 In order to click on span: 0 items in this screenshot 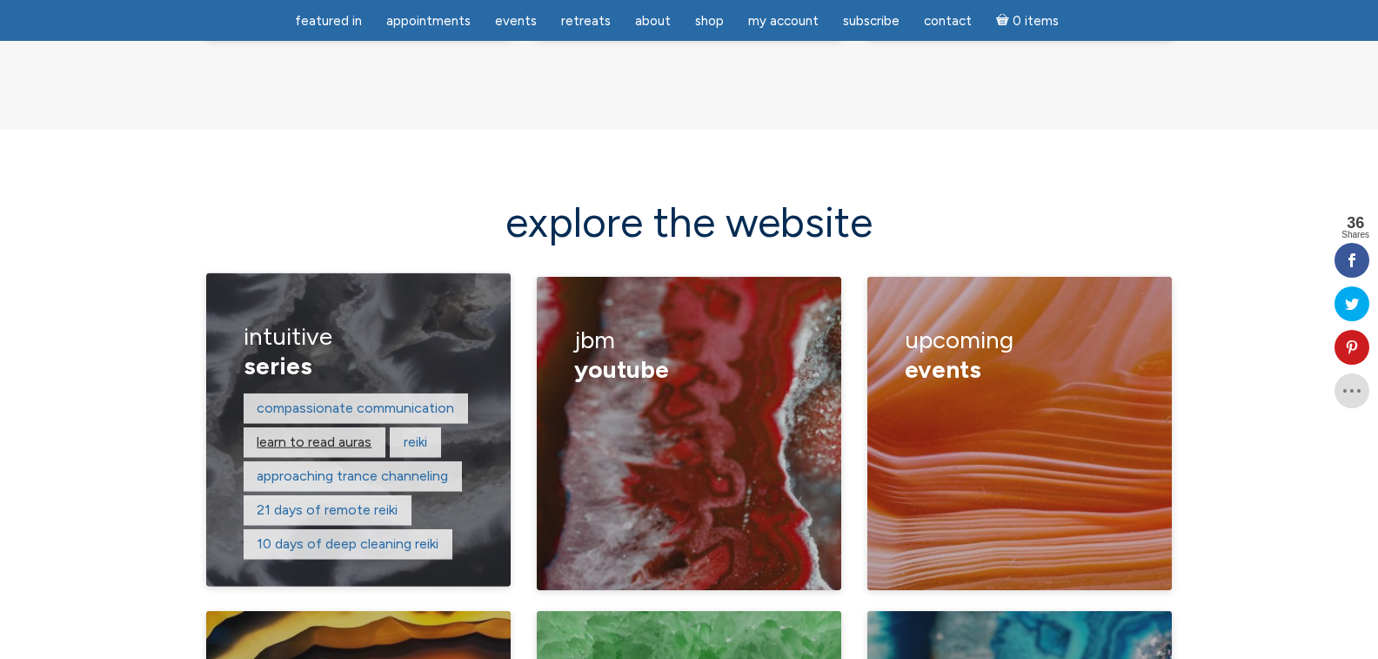, I will do `click(1035, 21)`.